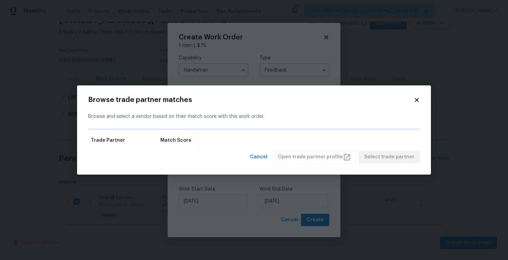 The image size is (508, 260). I want to click on button: Cancel, so click(258, 157).